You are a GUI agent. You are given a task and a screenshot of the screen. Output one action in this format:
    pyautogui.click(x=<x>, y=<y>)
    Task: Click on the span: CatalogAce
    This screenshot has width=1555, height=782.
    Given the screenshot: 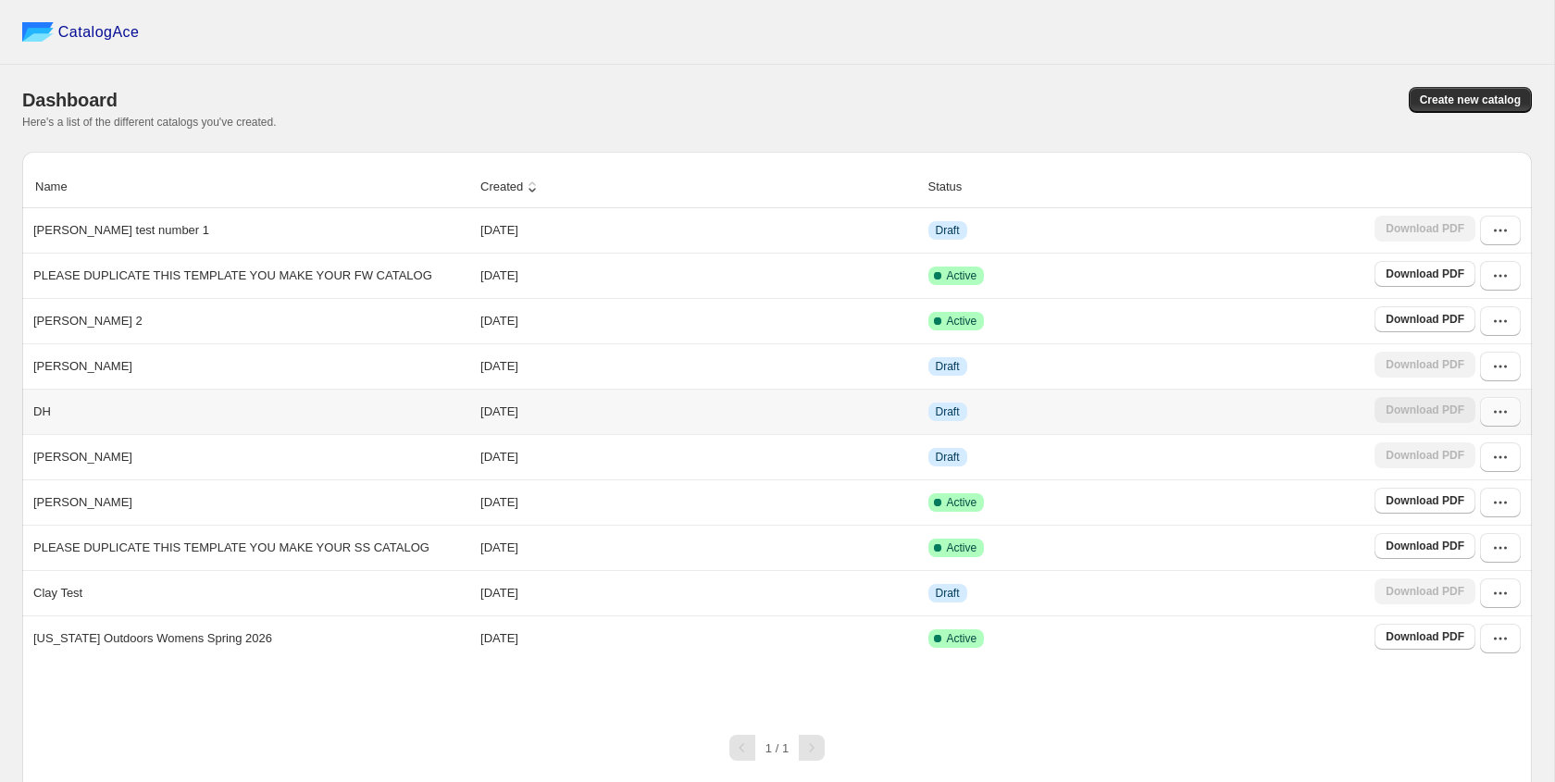 What is the action you would take?
    pyautogui.click(x=99, y=32)
    